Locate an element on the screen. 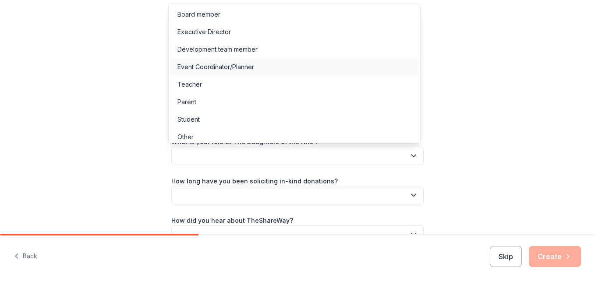 This screenshot has height=281, width=595. div: Student is located at coordinates (188, 120).